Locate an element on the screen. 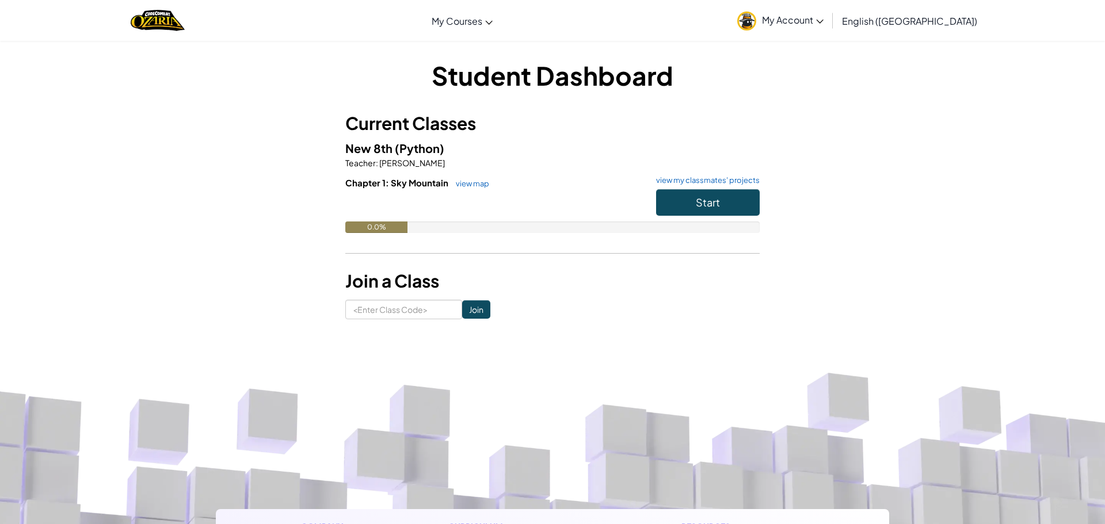 The image size is (1105, 524). button: Start is located at coordinates (708, 203).